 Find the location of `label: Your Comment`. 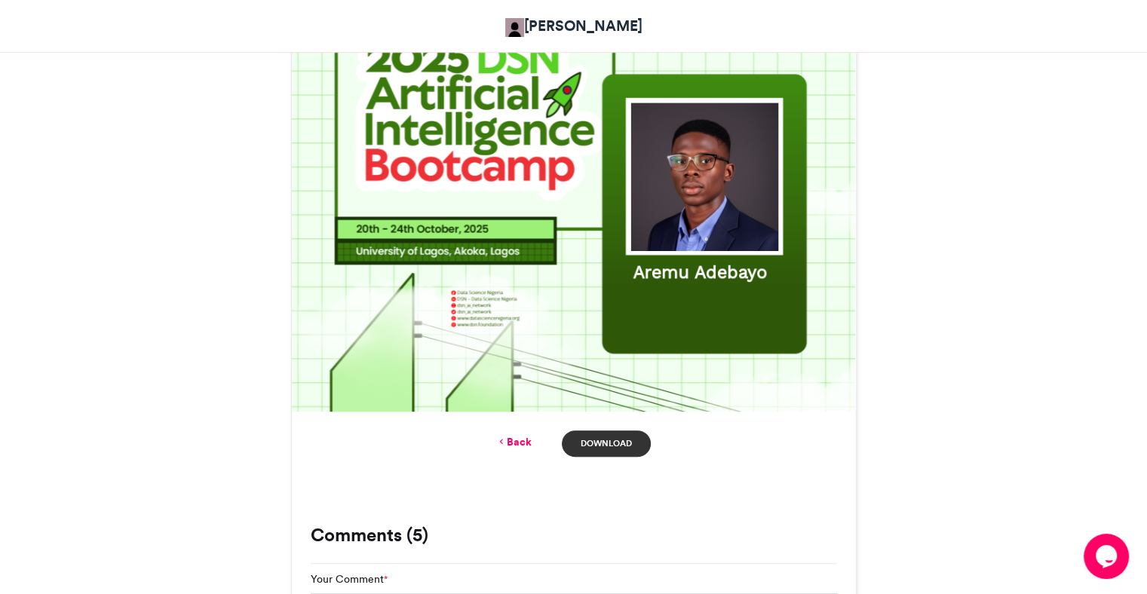

label: Your Comment is located at coordinates (349, 579).